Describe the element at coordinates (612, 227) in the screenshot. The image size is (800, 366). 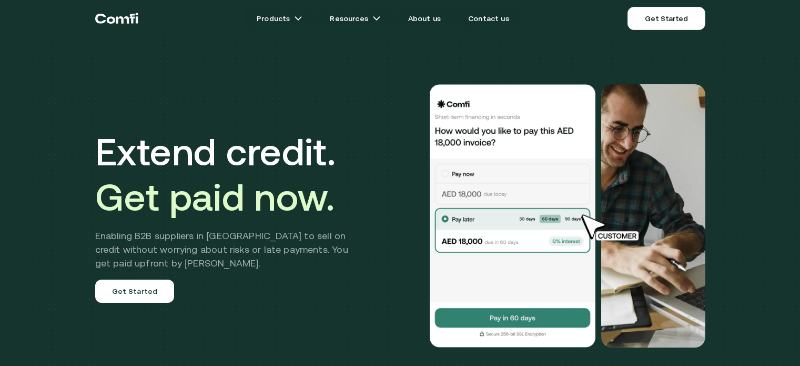
I see `img: cursor` at that location.